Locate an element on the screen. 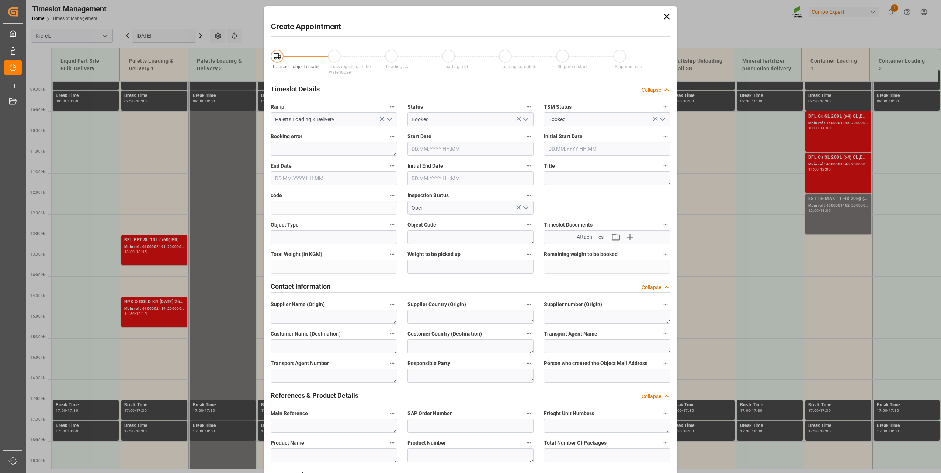  span: Product Number is located at coordinates (426, 443).